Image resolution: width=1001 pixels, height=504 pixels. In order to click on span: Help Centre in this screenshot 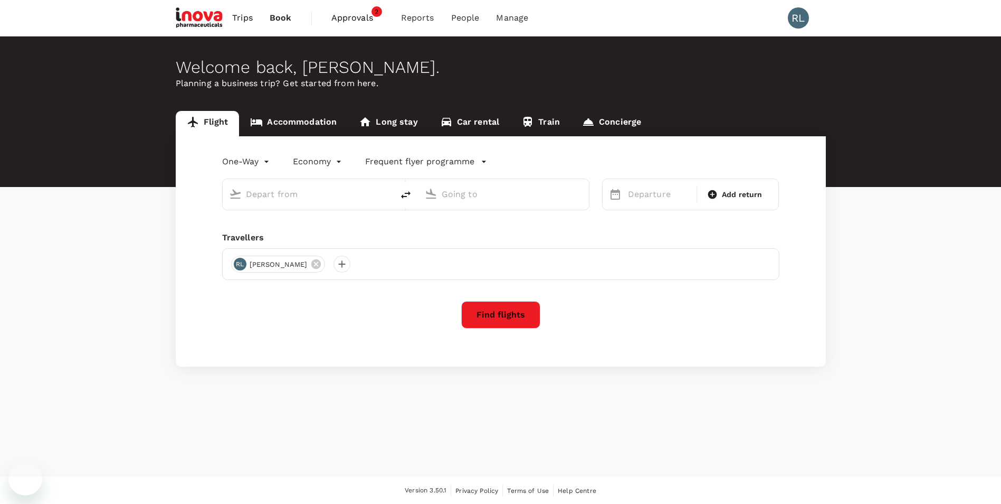, I will do `click(577, 490)`.